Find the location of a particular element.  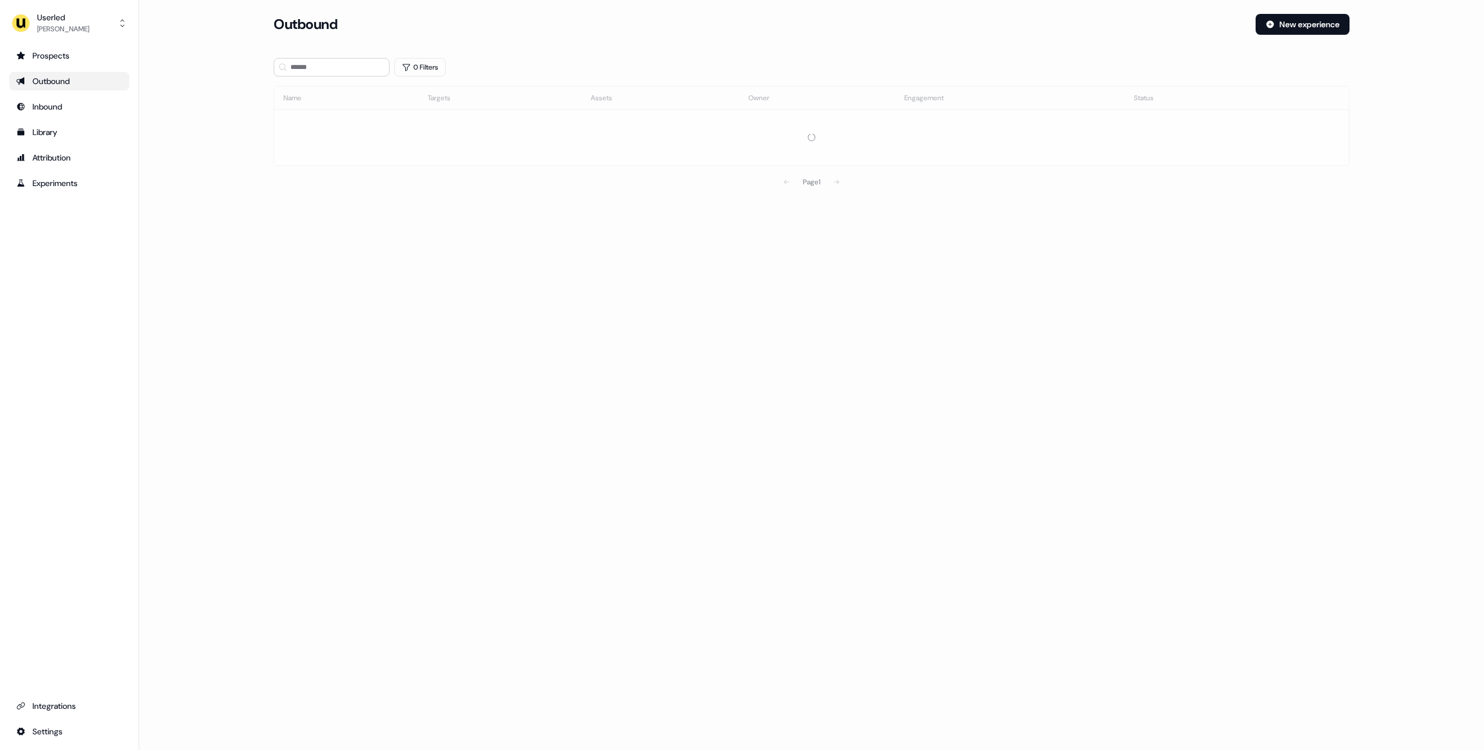

a: Go to attribution is located at coordinates (69, 158).